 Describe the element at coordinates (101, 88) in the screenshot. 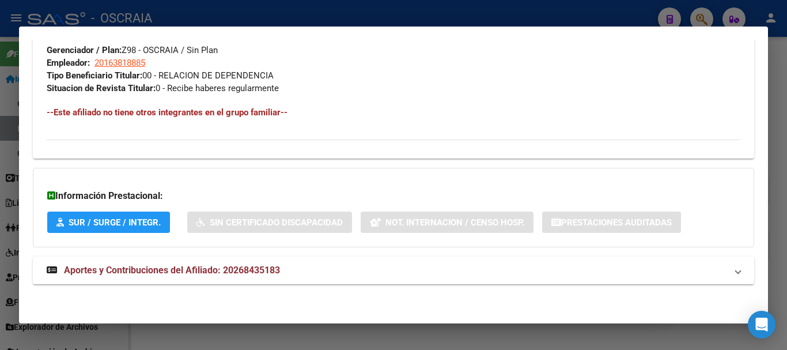

I see `strong: Situacion de Revista Titular:` at that location.